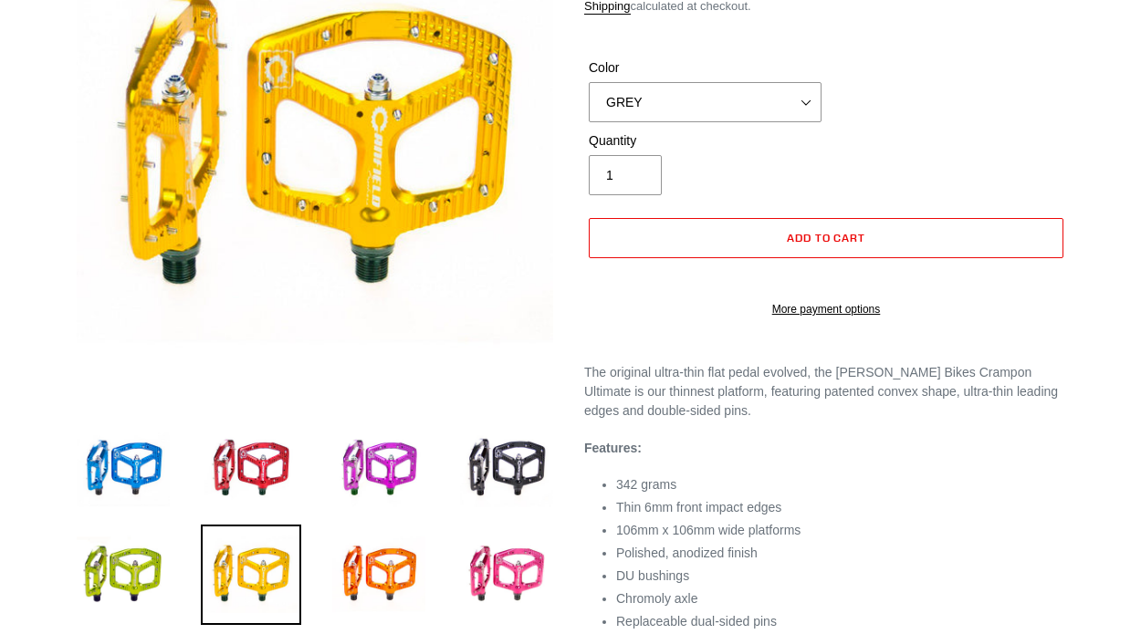  Describe the element at coordinates (842, 508) in the screenshot. I see `li: Thin 6mm front impact edges` at that location.